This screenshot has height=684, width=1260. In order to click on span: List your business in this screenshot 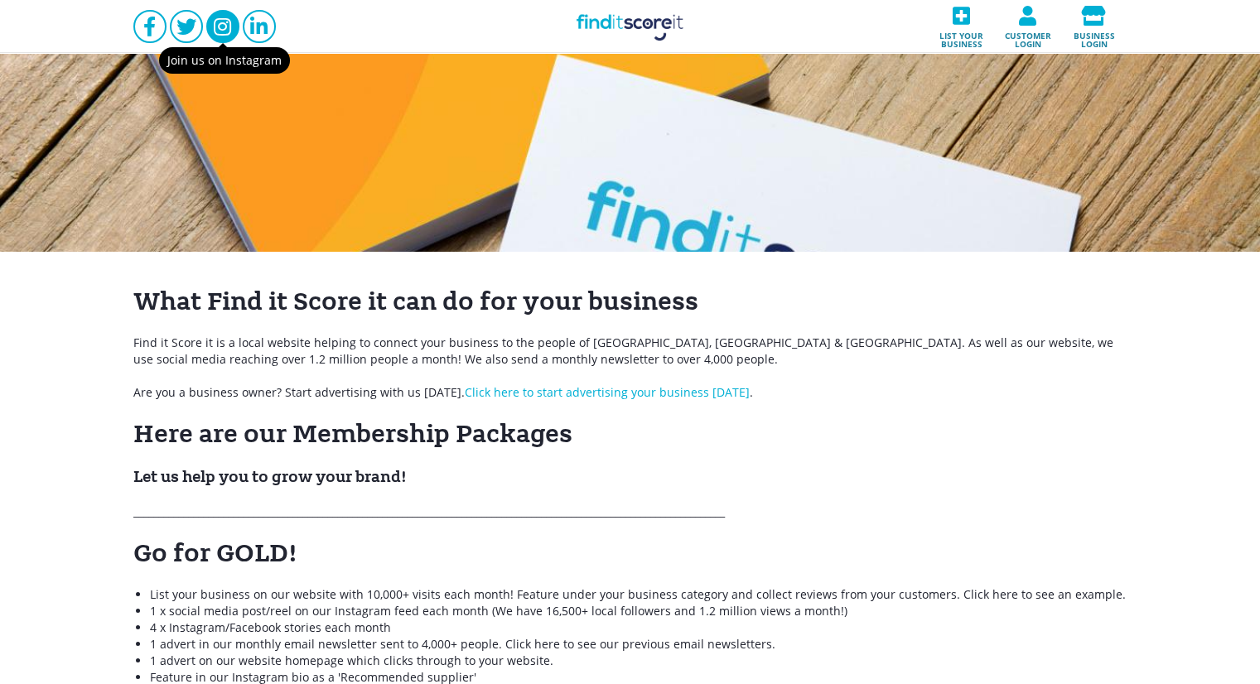, I will do `click(962, 36)`.